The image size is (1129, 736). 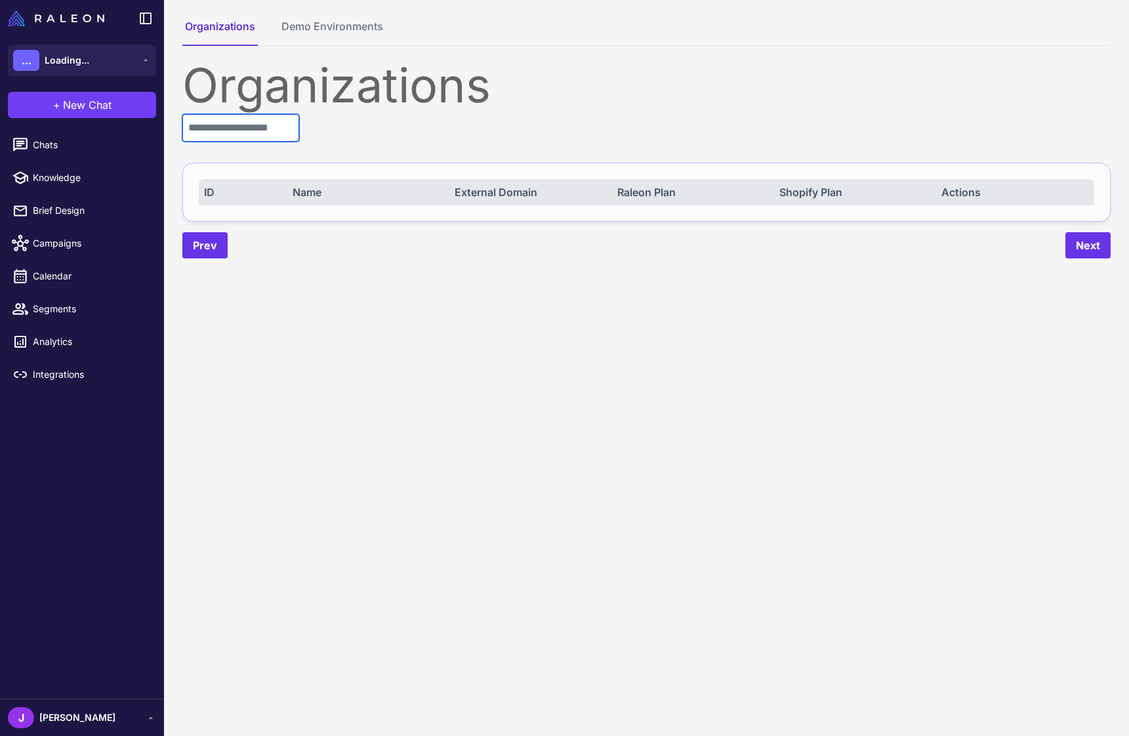 What do you see at coordinates (82, 105) in the screenshot?
I see `button: +New Chat` at bounding box center [82, 105].